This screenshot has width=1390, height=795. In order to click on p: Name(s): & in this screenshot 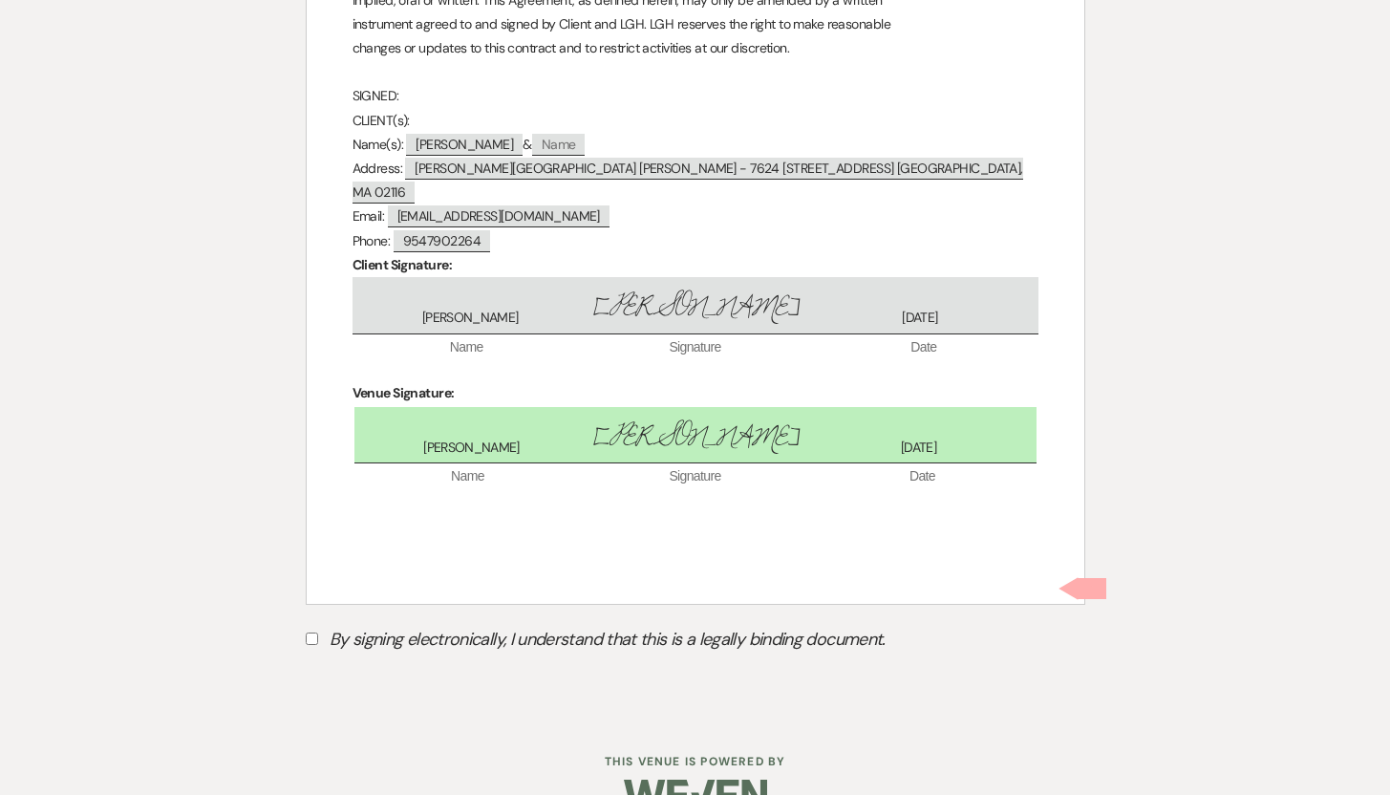, I will do `click(695, 144)`.